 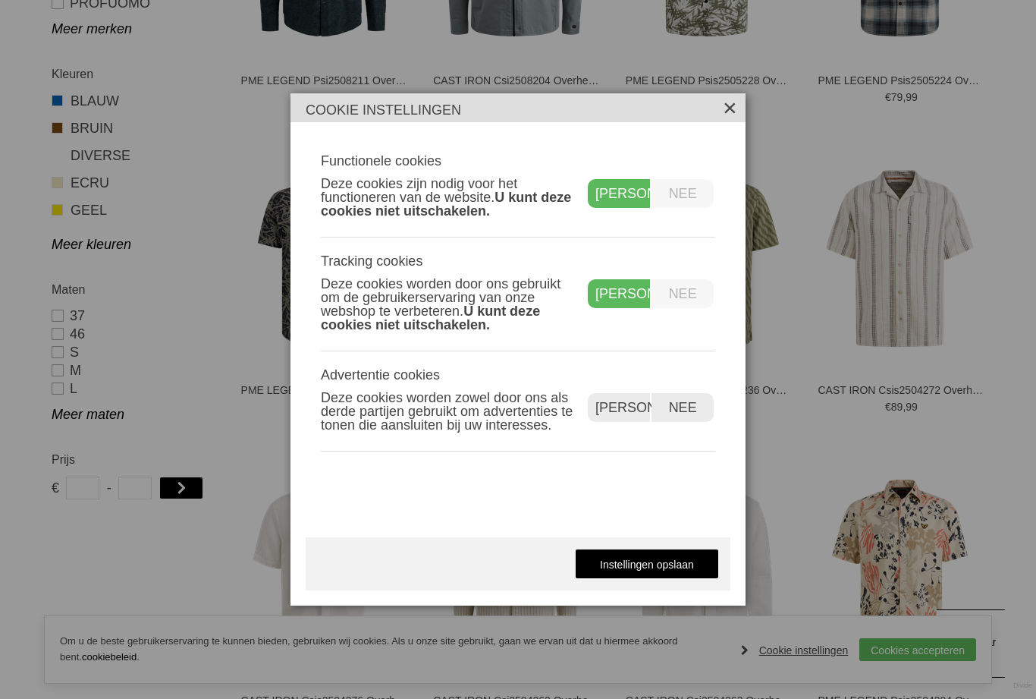 What do you see at coordinates (448, 161) in the screenshot?
I see `h3: Functionele cookies` at bounding box center [448, 161].